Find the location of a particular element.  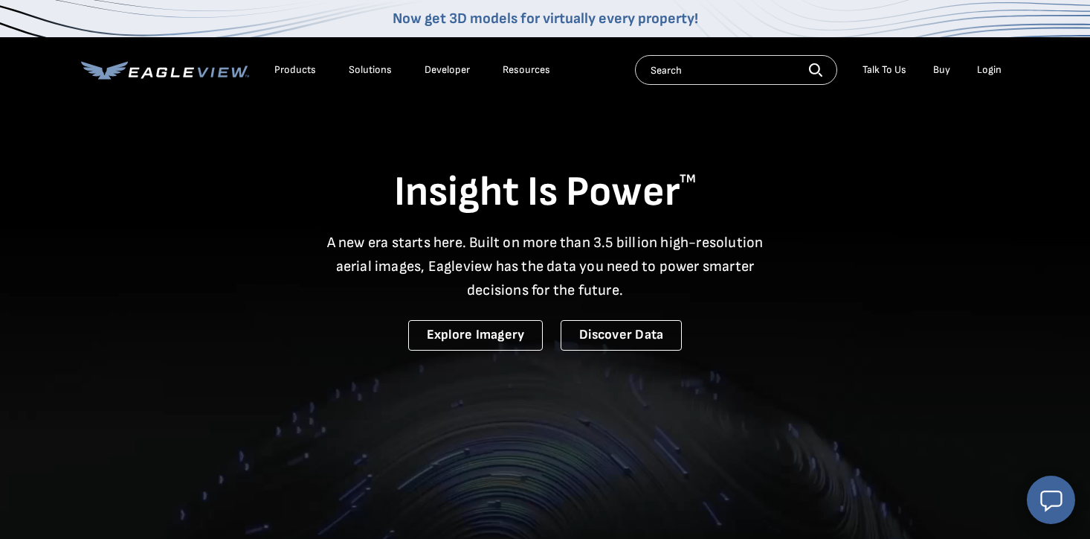

a: Buy is located at coordinates (942, 70).